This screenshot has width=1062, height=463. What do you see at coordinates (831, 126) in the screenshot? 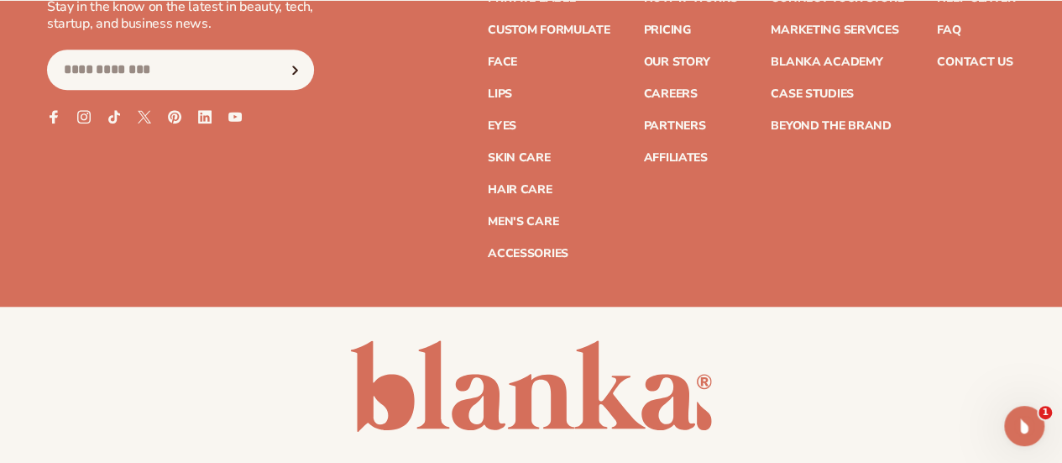
I see `a: Beyond the brand` at bounding box center [831, 126].